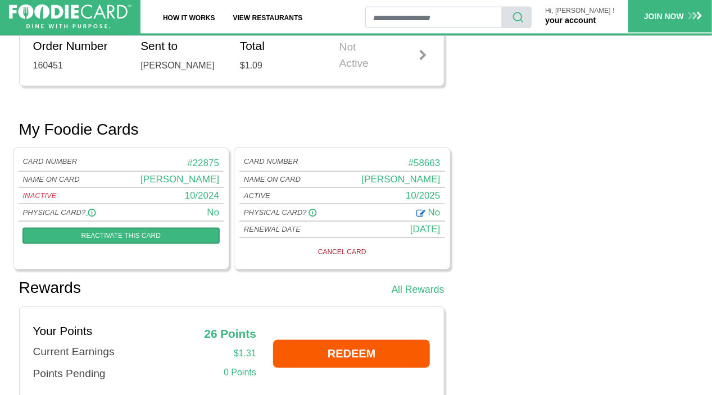 This screenshot has width=712, height=395. What do you see at coordinates (181, 46) in the screenshot?
I see `h5: Sent to` at bounding box center [181, 46].